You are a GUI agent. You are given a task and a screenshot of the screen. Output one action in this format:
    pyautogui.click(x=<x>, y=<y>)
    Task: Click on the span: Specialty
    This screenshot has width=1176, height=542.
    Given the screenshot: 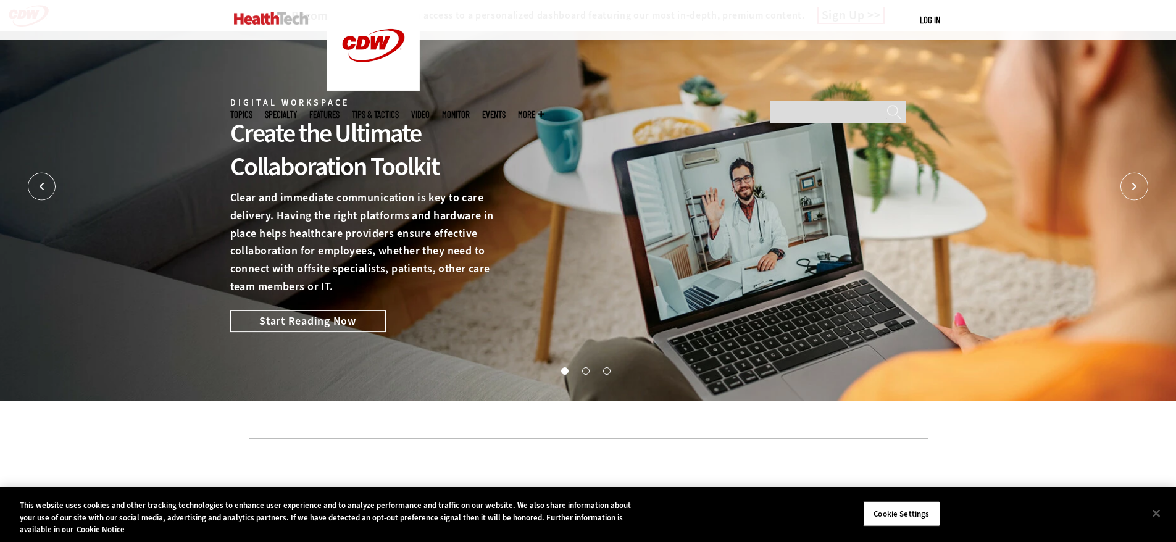 What is the action you would take?
    pyautogui.click(x=281, y=114)
    